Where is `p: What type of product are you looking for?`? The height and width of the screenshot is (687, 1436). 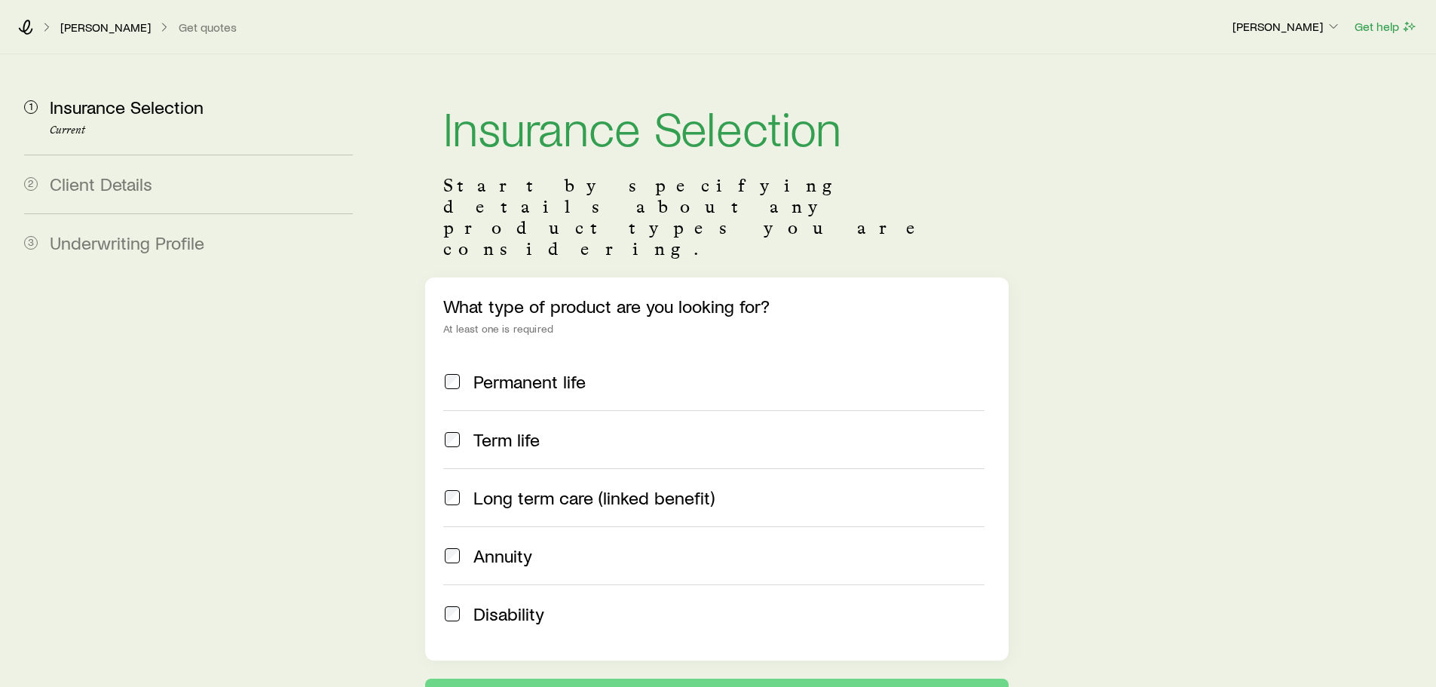
p: What type of product are you looking for? is located at coordinates (716, 306).